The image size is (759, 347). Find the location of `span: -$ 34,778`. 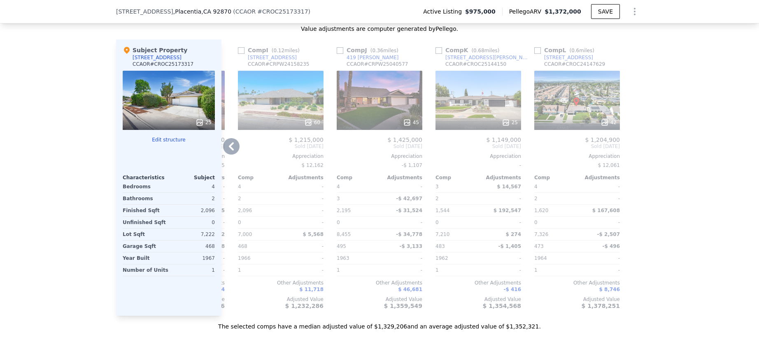

span: -$ 34,778 is located at coordinates (409, 235).